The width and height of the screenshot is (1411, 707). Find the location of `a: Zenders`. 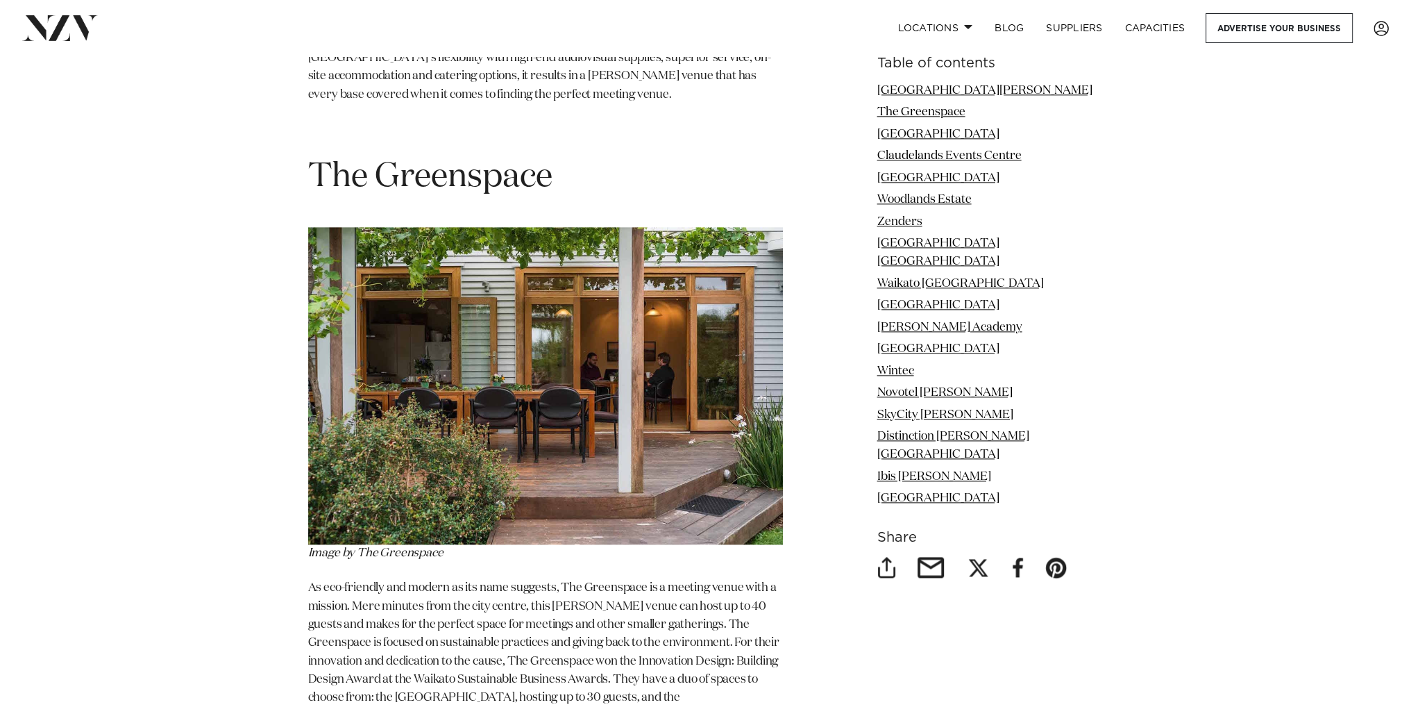

a: Zenders is located at coordinates (900, 221).